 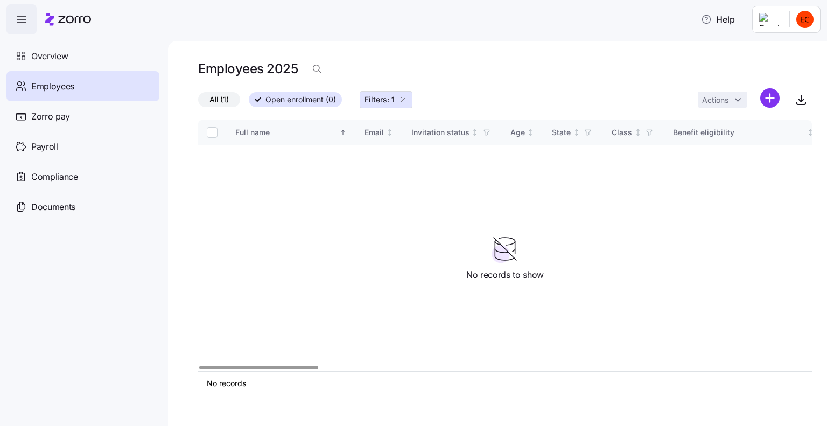 I want to click on span: Open enrollment (0), so click(x=301, y=100).